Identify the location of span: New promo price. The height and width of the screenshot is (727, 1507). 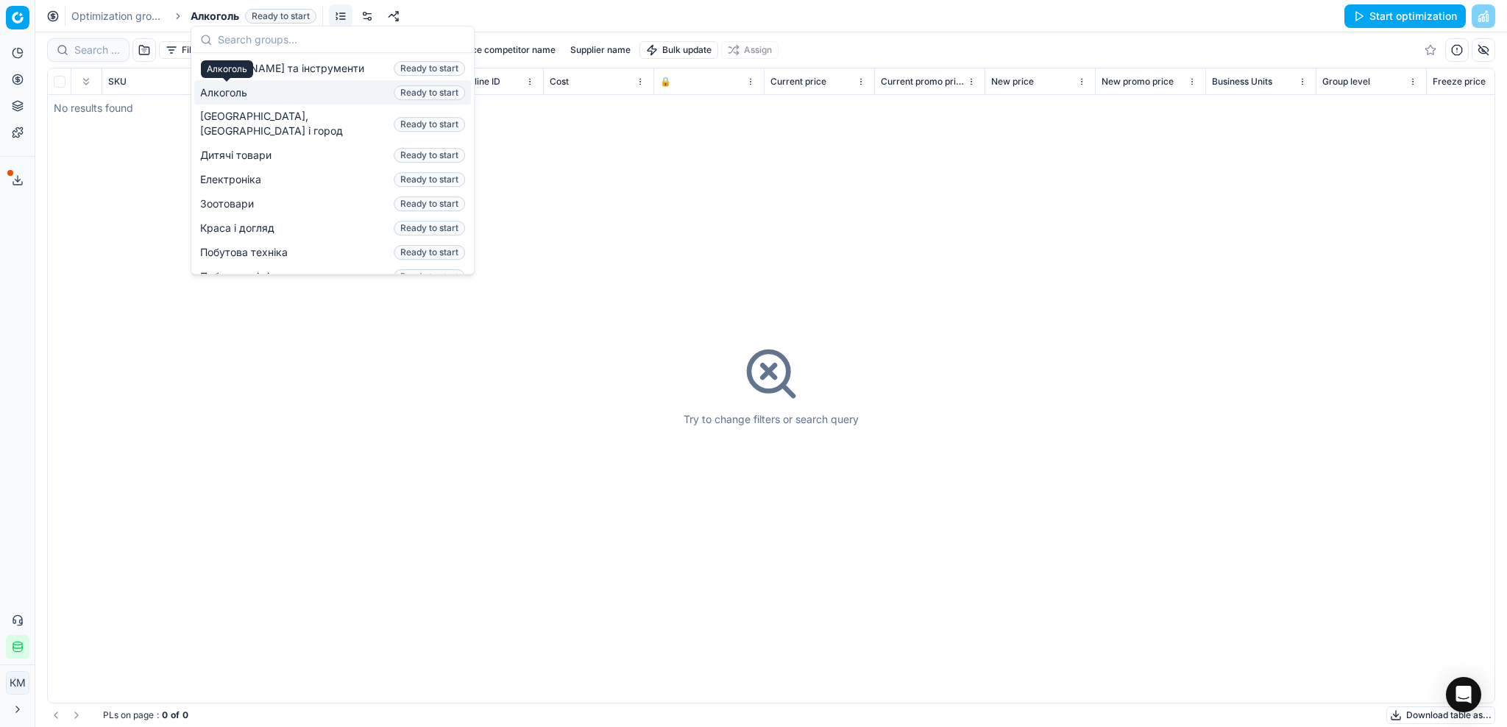
(1138, 82).